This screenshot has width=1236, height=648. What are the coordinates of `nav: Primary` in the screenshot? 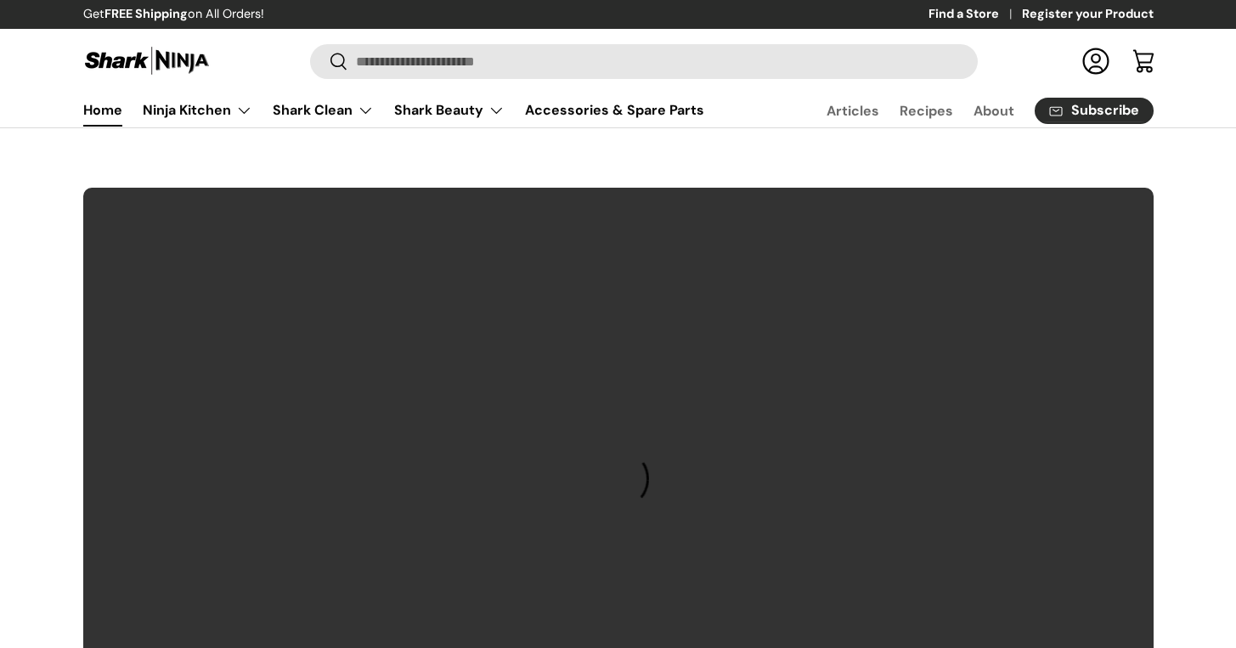 It's located at (393, 110).